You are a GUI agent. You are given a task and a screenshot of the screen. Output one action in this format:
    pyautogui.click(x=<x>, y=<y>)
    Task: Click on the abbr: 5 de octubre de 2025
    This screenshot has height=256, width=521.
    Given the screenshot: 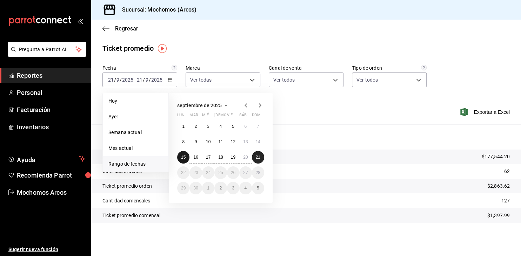 What is the action you would take?
    pyautogui.click(x=258, y=188)
    